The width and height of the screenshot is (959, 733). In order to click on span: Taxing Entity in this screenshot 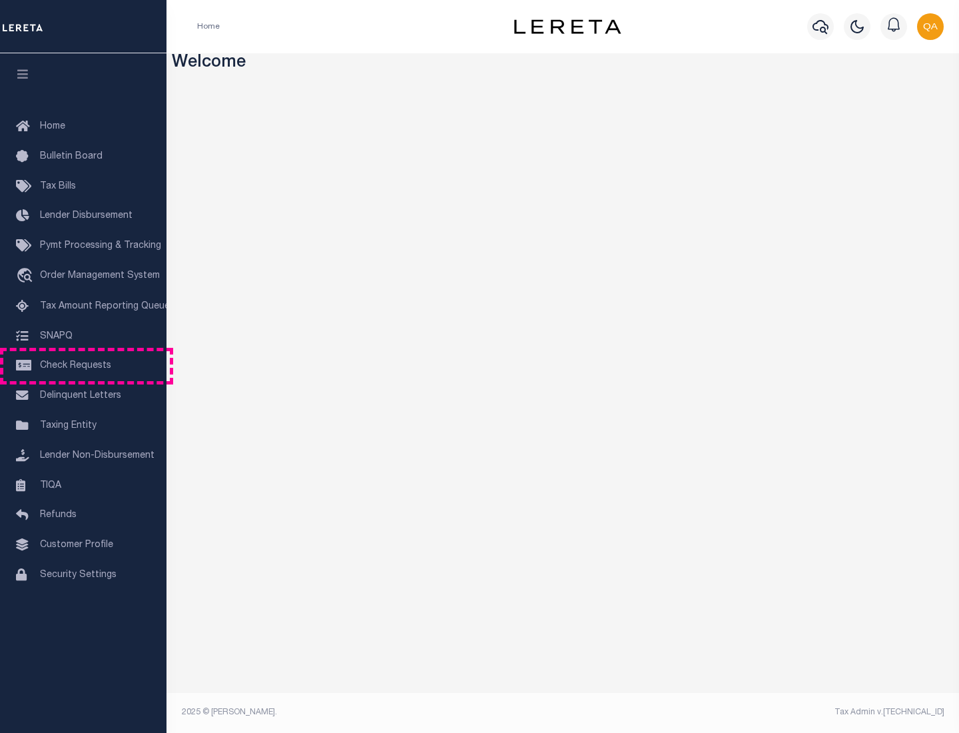, I will do `click(68, 426)`.